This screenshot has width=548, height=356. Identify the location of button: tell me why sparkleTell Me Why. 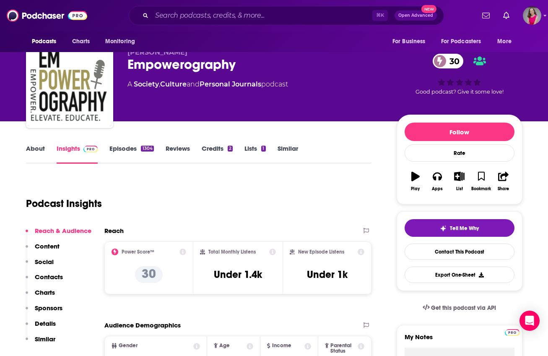
(460, 228).